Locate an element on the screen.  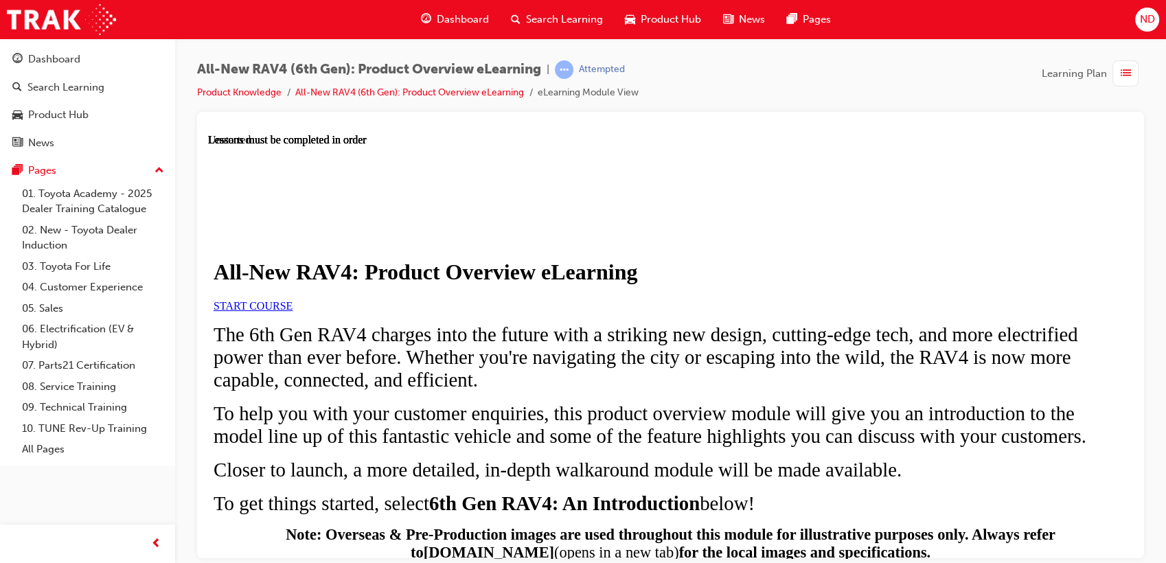
a: news-iconNews is located at coordinates (743, 19).